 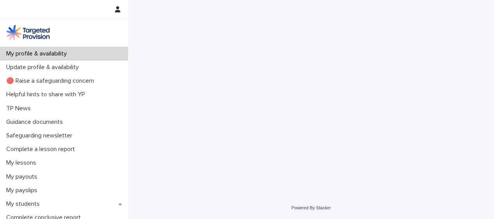 What do you see at coordinates (28, 33) in the screenshot?
I see `img: M5nRWzHhSzIhMunXDL62` at bounding box center [28, 33].